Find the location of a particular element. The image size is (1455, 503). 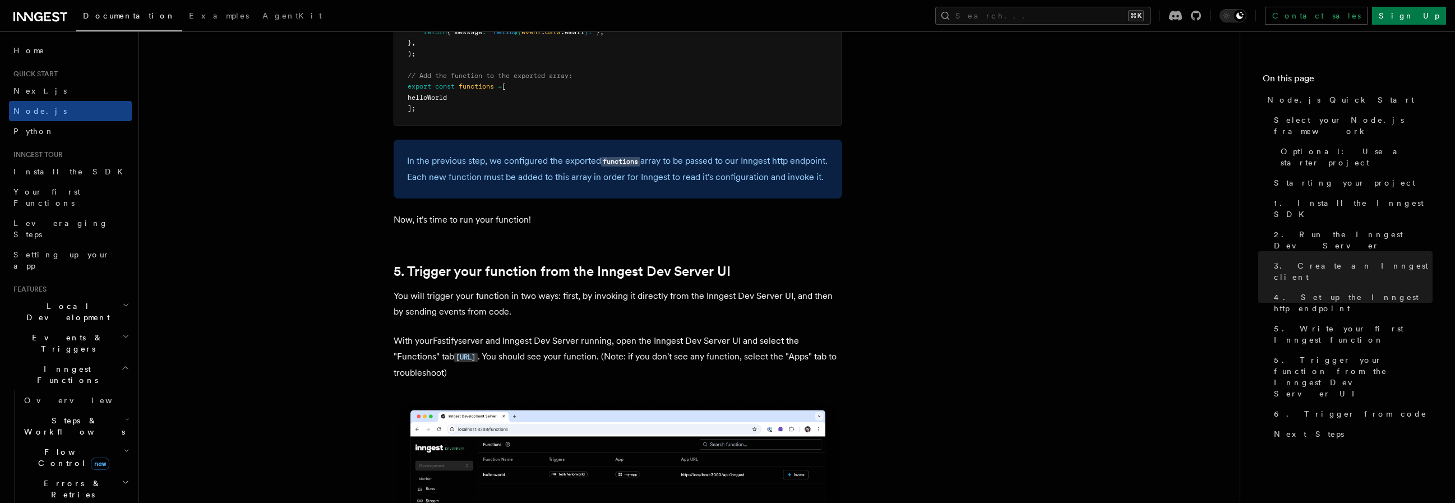

a: Contact sales is located at coordinates (1316, 16).